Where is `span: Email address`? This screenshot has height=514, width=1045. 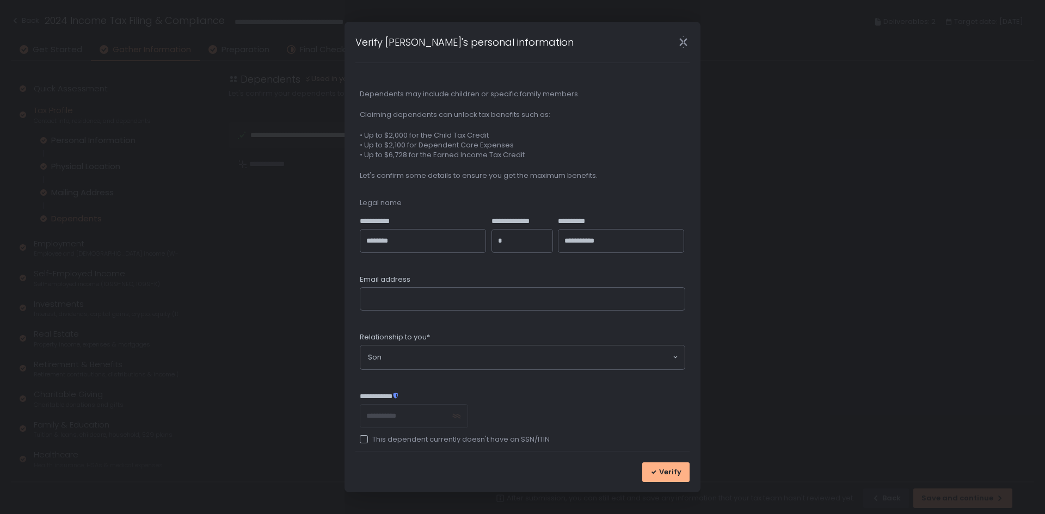 span: Email address is located at coordinates (385, 280).